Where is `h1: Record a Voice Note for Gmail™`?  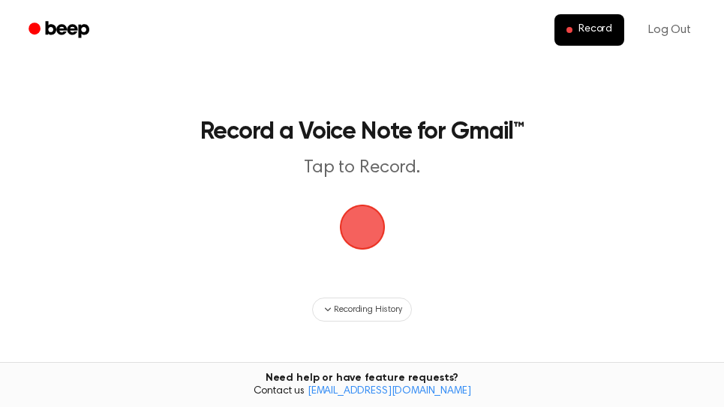 h1: Record a Voice Note for Gmail™ is located at coordinates (362, 132).